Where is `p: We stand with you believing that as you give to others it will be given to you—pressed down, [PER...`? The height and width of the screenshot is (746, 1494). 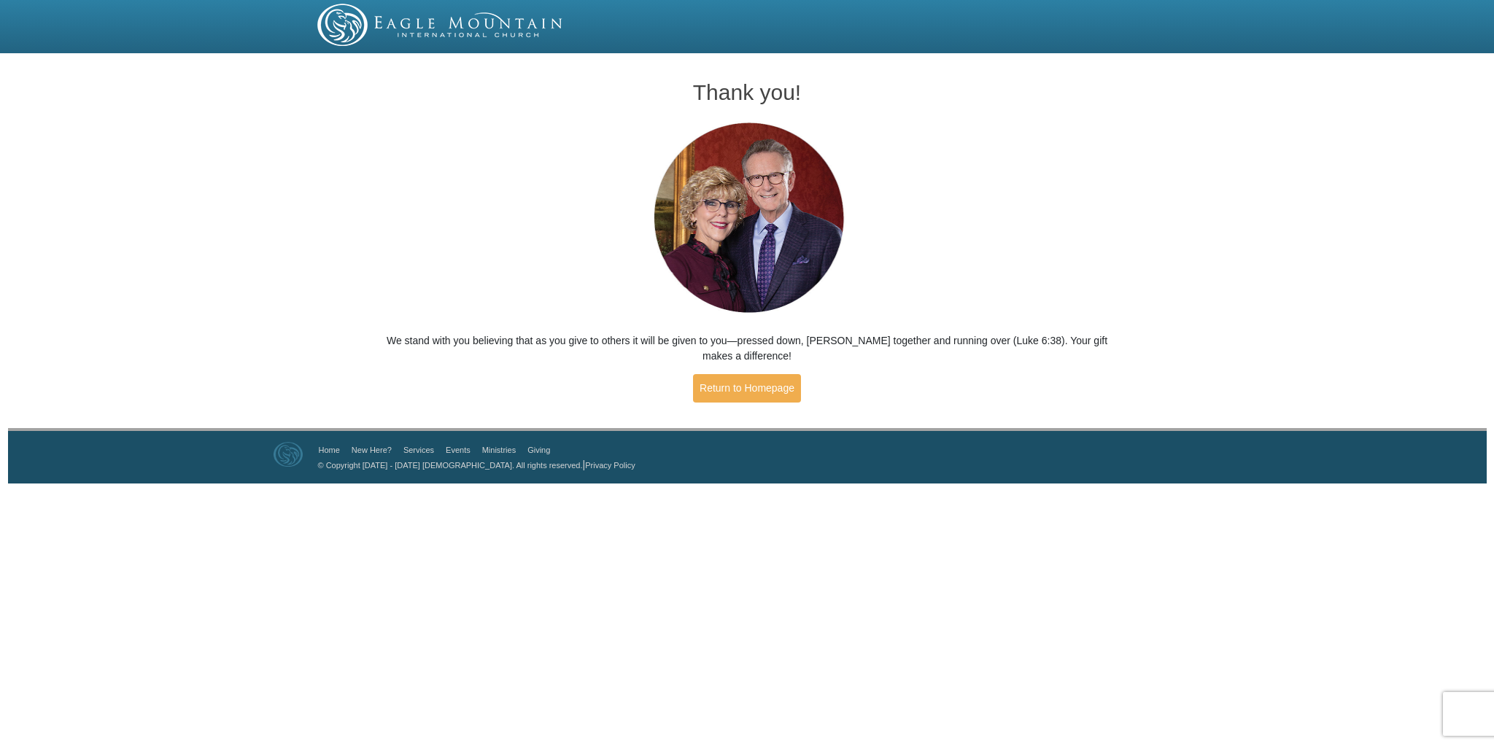
p: We stand with you believing that as you give to others it will be given to you—pressed down, [PER... is located at coordinates (747, 349).